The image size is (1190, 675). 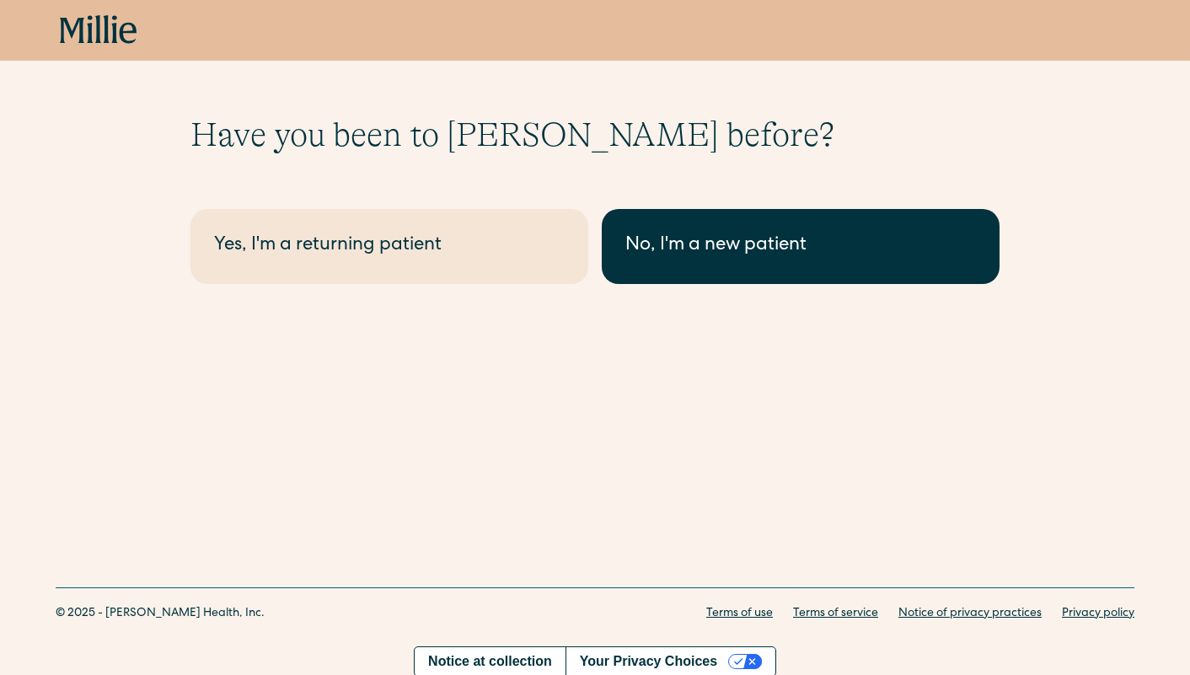 I want to click on a: Notice of privacy practices, so click(x=970, y=614).